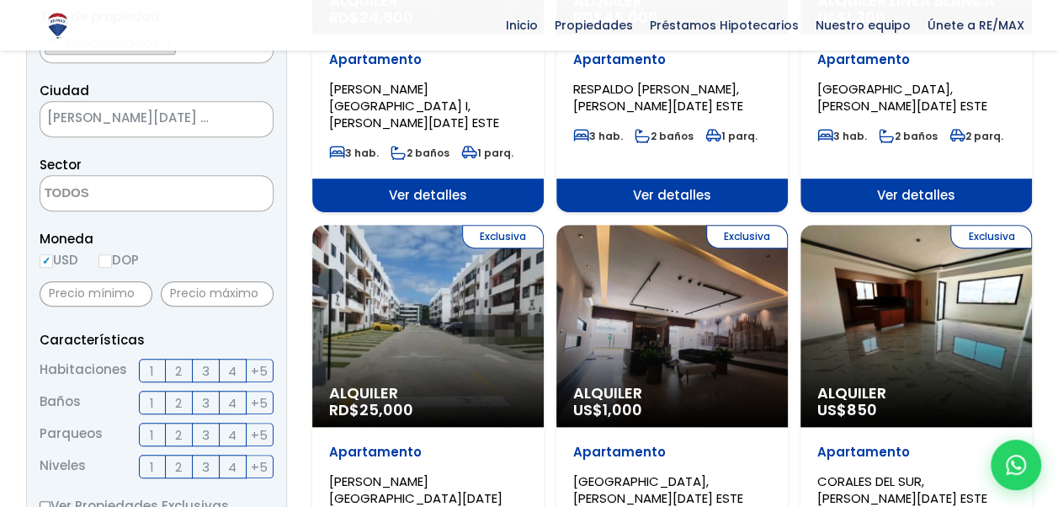  I want to click on span: 25,000, so click(387, 409).